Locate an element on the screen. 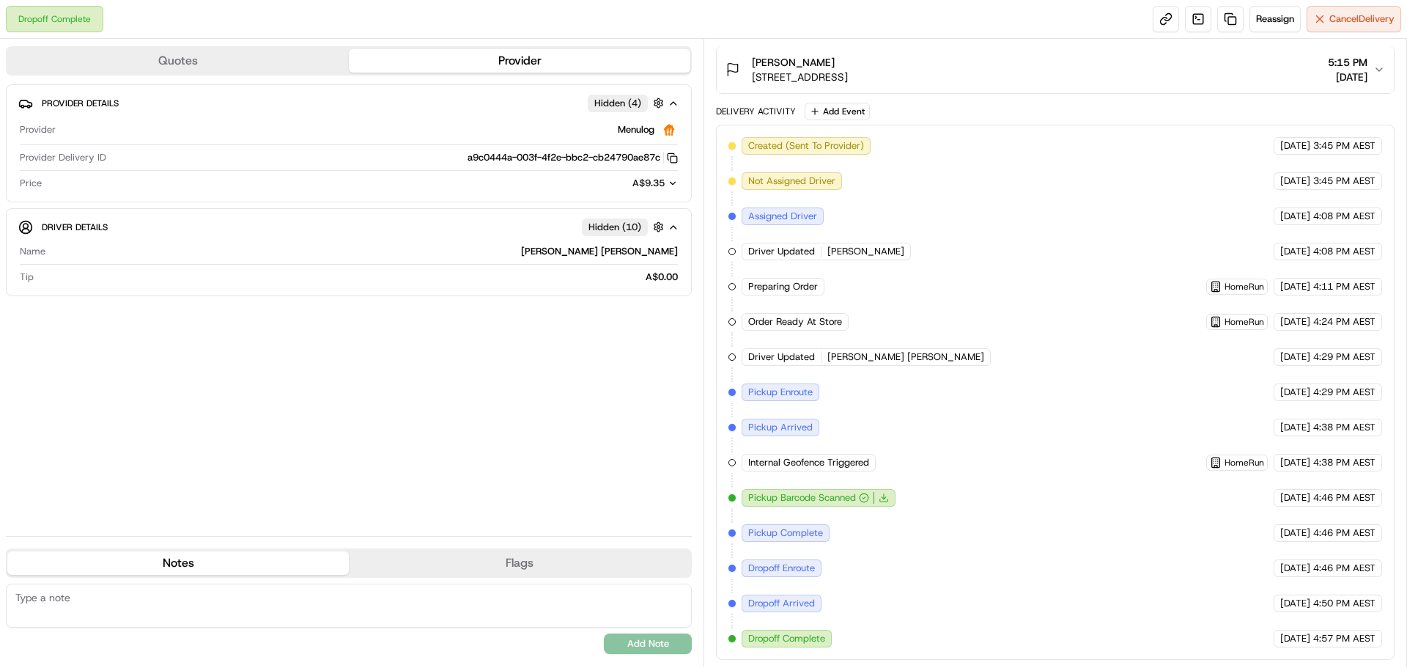 This screenshot has width=1407, height=668. span: 4:24 PM AEST is located at coordinates (1344, 322).